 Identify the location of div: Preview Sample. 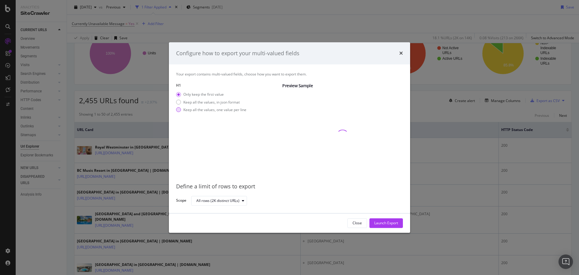
(343, 86).